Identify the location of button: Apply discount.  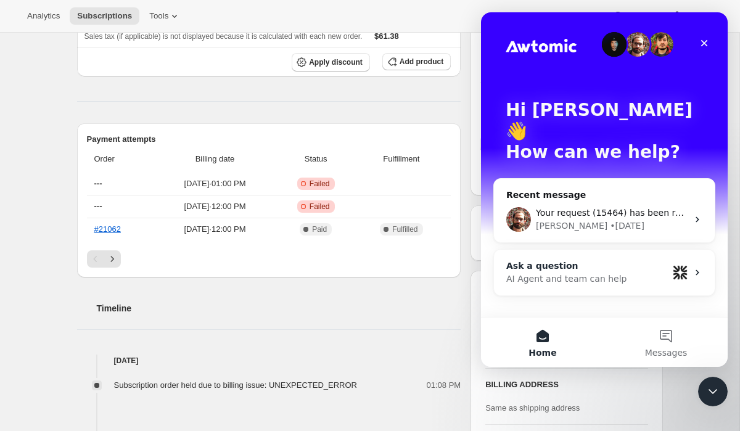
(331, 62).